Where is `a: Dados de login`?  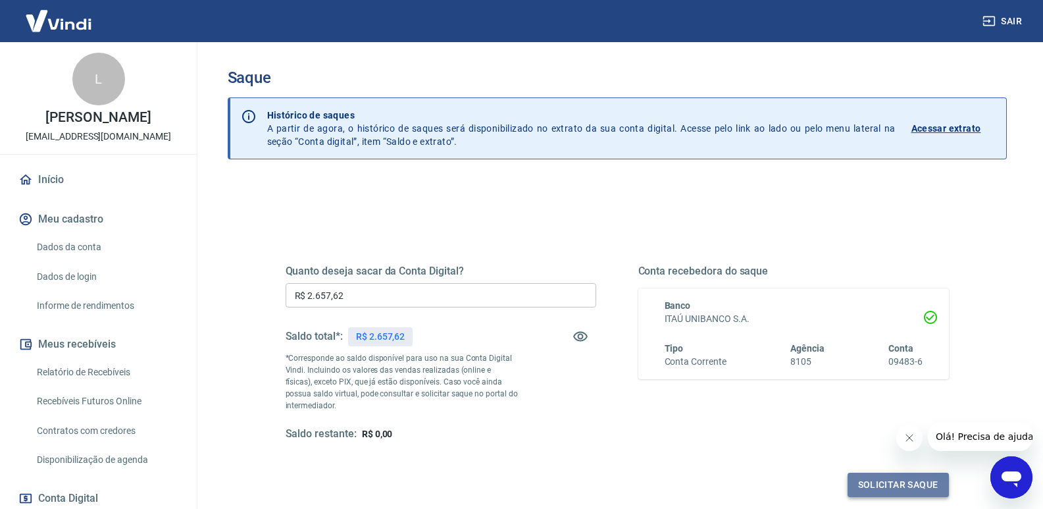 a: Dados de login is located at coordinates (106, 276).